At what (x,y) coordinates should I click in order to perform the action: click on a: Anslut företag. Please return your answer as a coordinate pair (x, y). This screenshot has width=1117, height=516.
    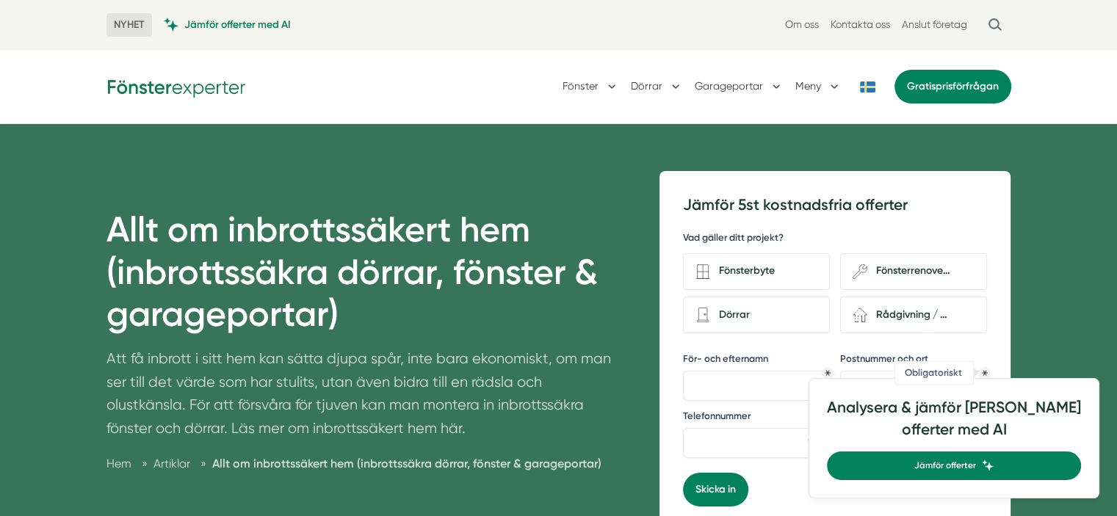
    Looking at the image, I should click on (935, 24).